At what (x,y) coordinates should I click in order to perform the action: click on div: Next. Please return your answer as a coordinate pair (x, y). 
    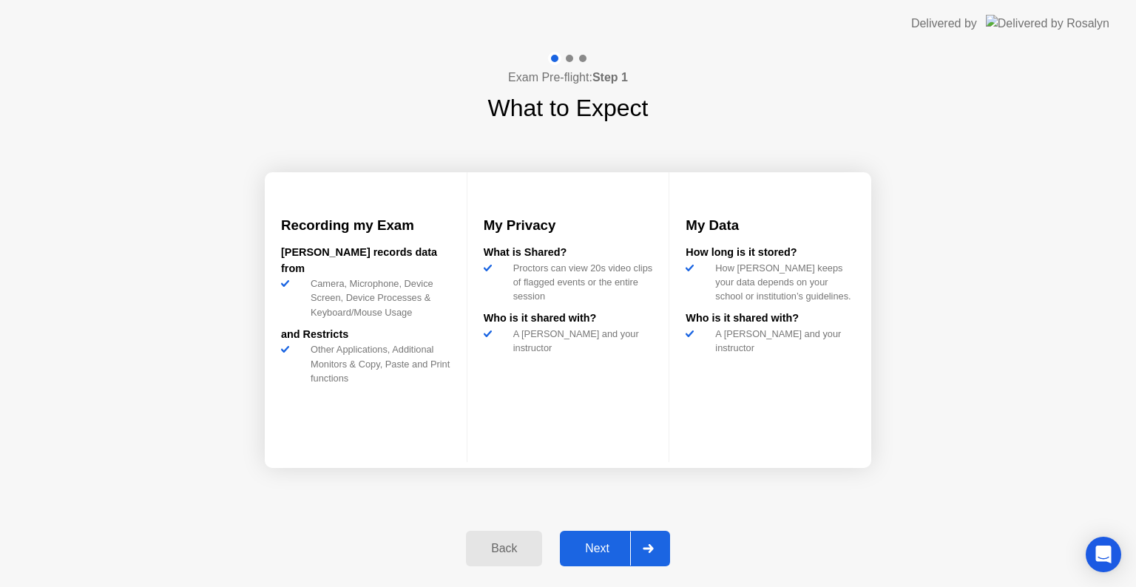
    Looking at the image, I should click on (597, 549).